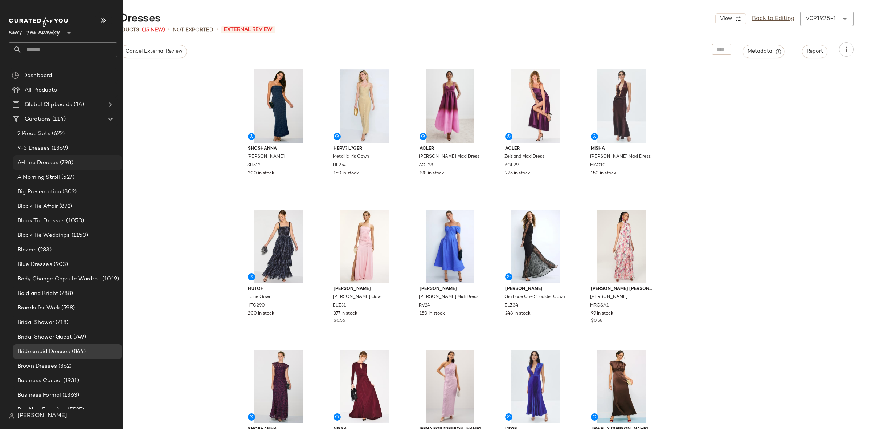 This screenshot has height=429, width=871. What do you see at coordinates (38, 293) in the screenshot?
I see `span: Bold and Bright` at bounding box center [38, 293].